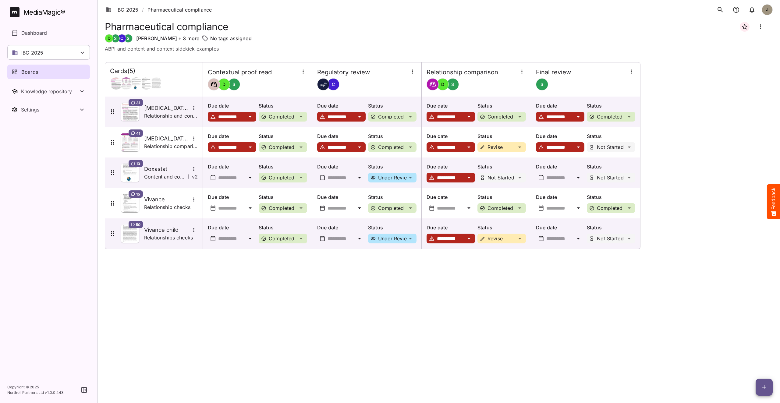  Describe the element at coordinates (48, 91) in the screenshot. I see `nav: Knowledge repository` at that location.